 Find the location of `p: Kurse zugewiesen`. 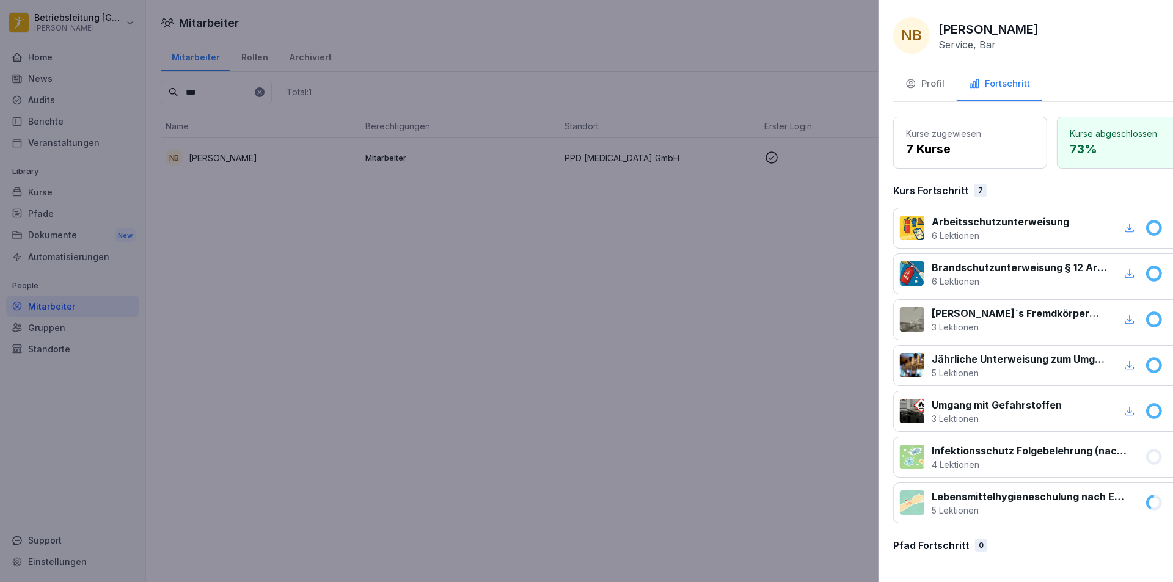

p: Kurse zugewiesen is located at coordinates (970, 133).